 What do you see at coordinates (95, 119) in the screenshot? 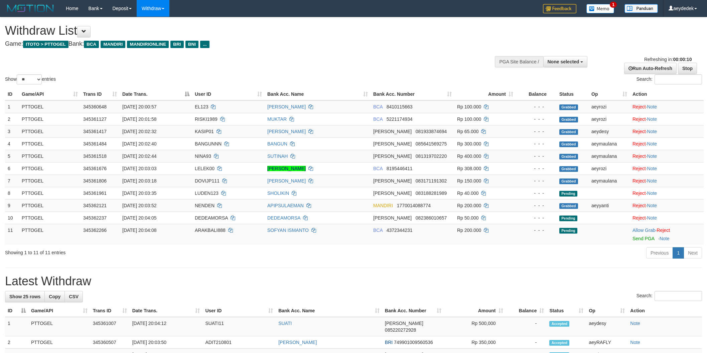
I see `span: 345361127` at bounding box center [95, 119].